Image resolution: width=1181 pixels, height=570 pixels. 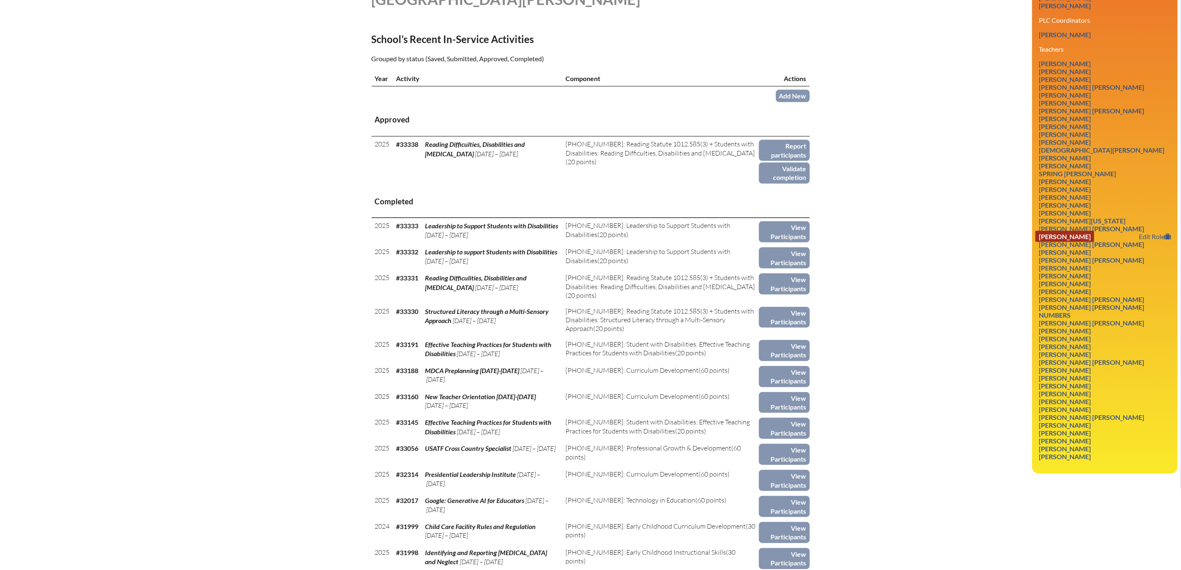 I want to click on b: #33160, so click(x=408, y=396).